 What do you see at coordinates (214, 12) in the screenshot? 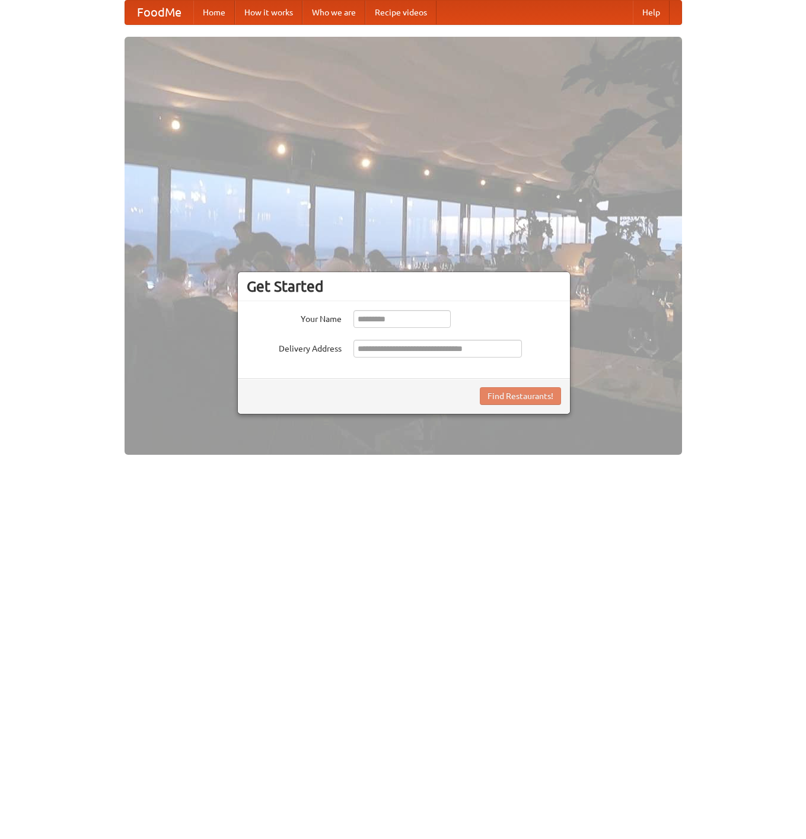
I see `a: Home` at bounding box center [214, 12].